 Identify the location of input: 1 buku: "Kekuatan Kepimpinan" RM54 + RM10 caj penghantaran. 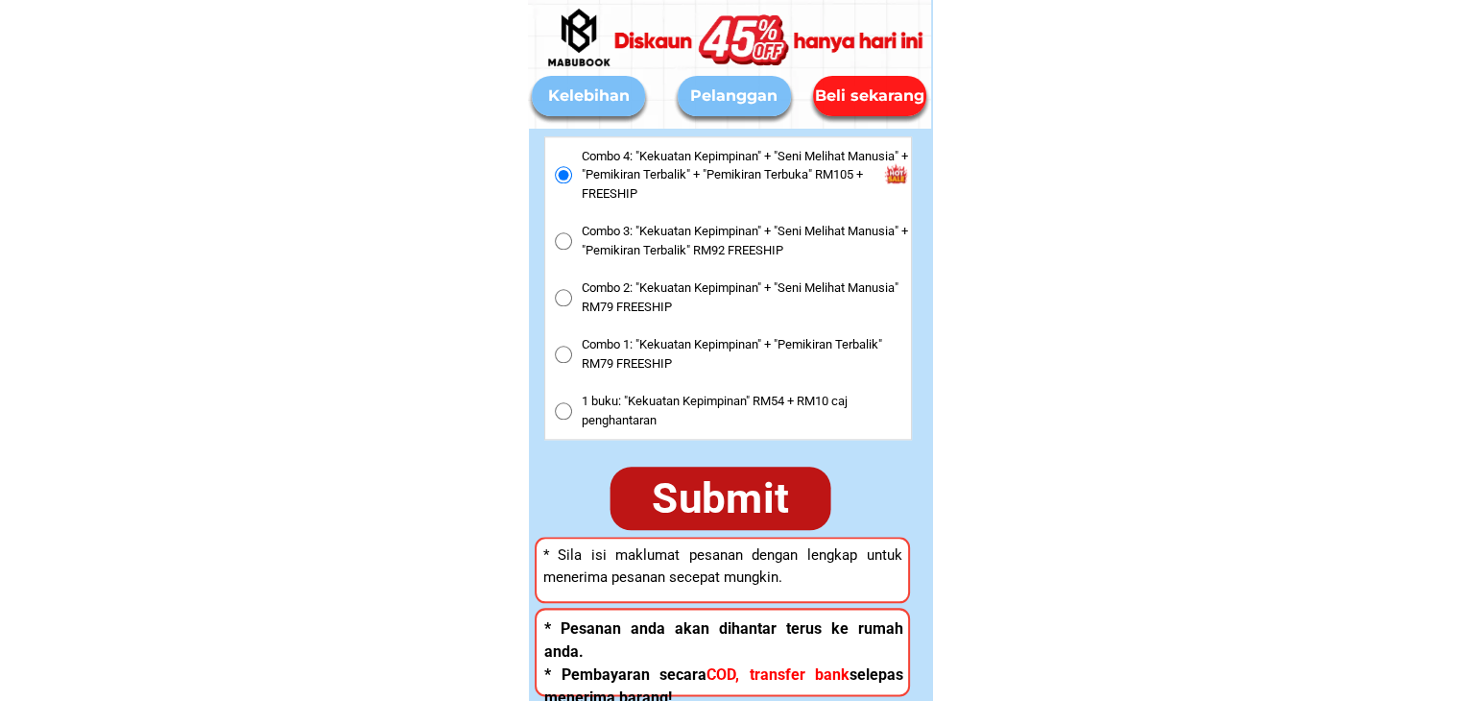
(563, 411).